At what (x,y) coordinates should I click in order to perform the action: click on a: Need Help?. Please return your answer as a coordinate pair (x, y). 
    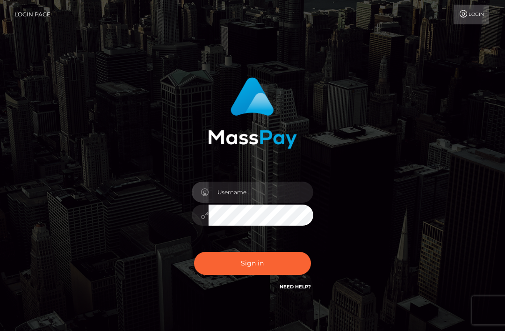
    Looking at the image, I should click on (295, 286).